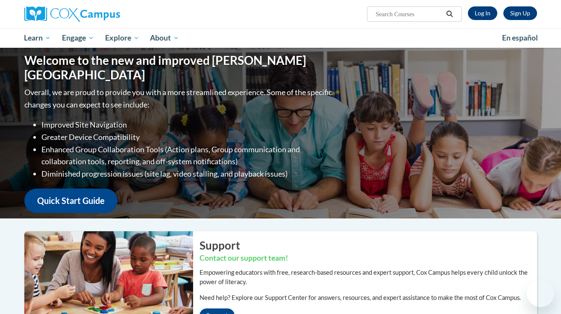 This screenshot has height=314, width=561. Describe the element at coordinates (368, 258) in the screenshot. I see `h3: Contact our support team!` at that location.